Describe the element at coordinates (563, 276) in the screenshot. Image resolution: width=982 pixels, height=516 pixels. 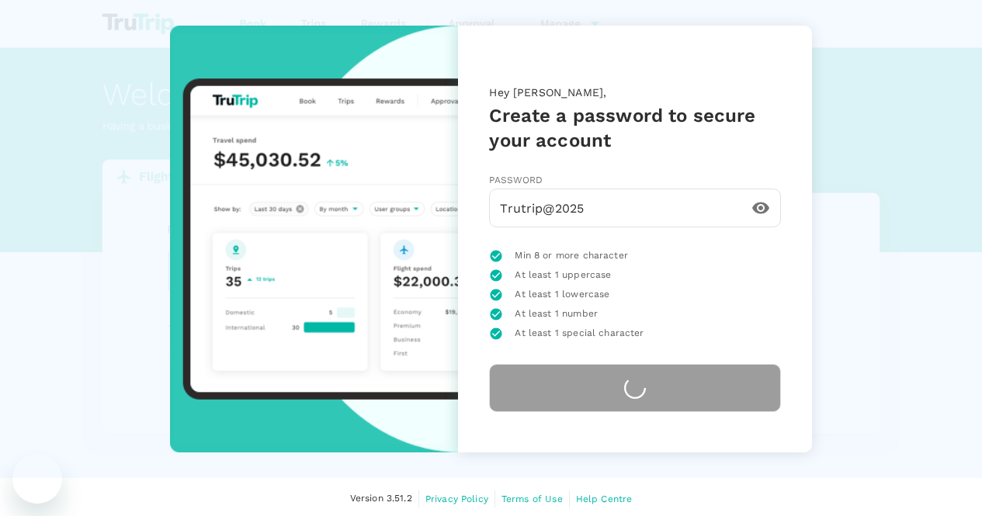
I see `span: At least 1 uppercase` at that location.